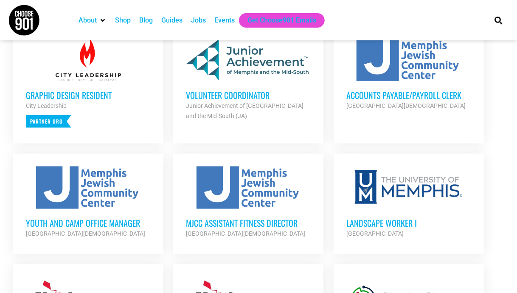  What do you see at coordinates (123, 20) in the screenshot?
I see `div: Shop` at bounding box center [123, 20].